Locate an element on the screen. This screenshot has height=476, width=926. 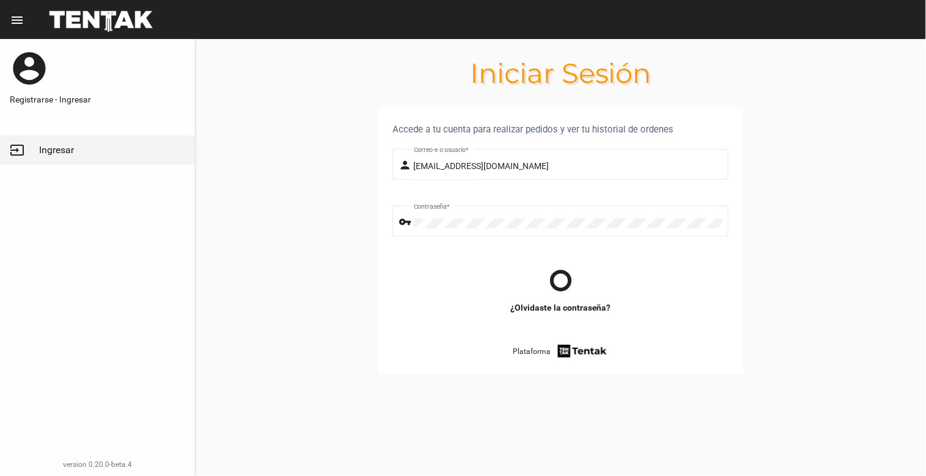
mat-icon: person is located at coordinates (407, 165).